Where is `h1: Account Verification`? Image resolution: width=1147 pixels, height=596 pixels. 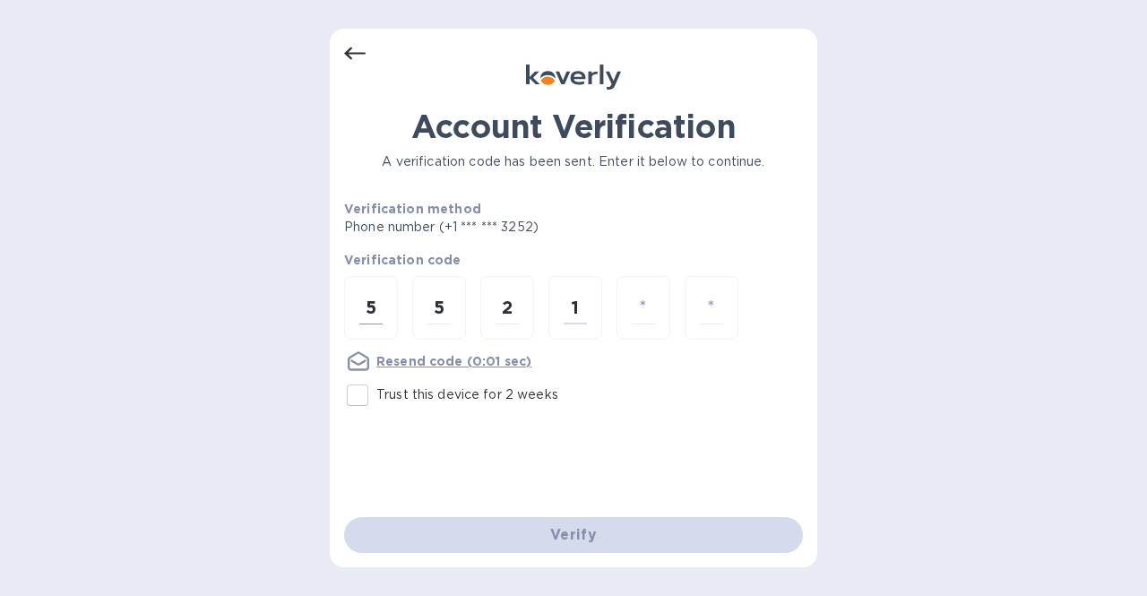 h1: Account Verification is located at coordinates (574, 126).